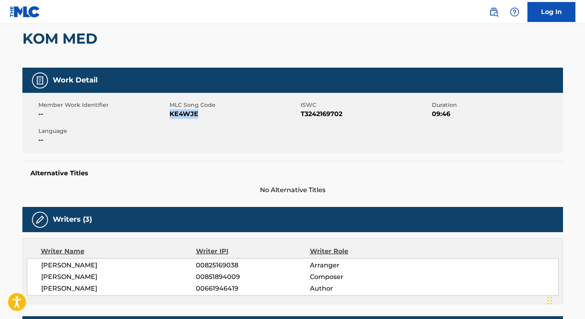 This screenshot has width=585, height=319. What do you see at coordinates (253, 277) in the screenshot?
I see `span: 00851894009` at bounding box center [253, 277].